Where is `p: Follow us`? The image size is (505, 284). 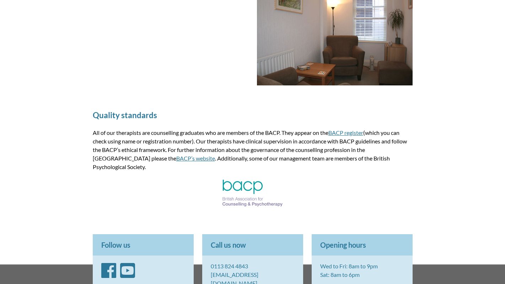 p: Follow us is located at coordinates (143, 245).